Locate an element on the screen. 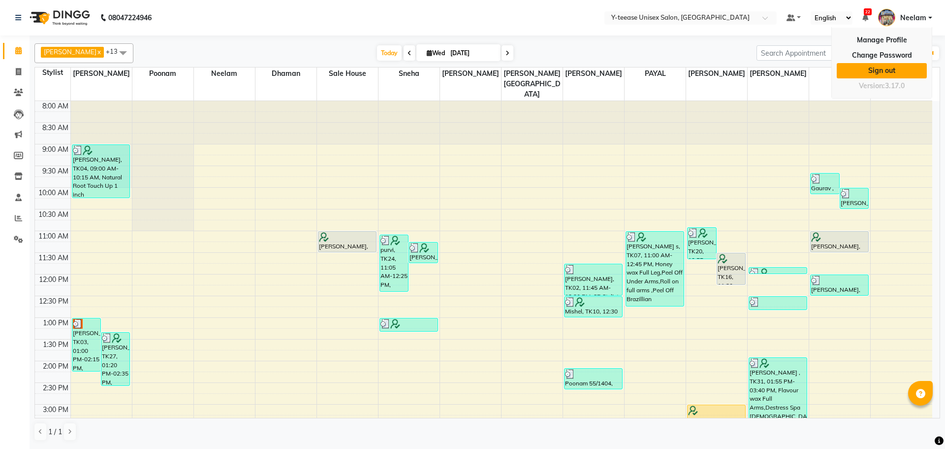  div: 10:00 AM is located at coordinates (53, 193).